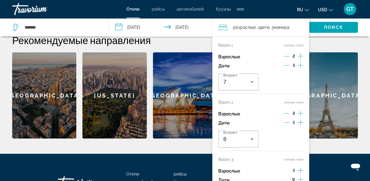  Describe the element at coordinates (350, 9) in the screenshot. I see `button: User Menu` at that location.